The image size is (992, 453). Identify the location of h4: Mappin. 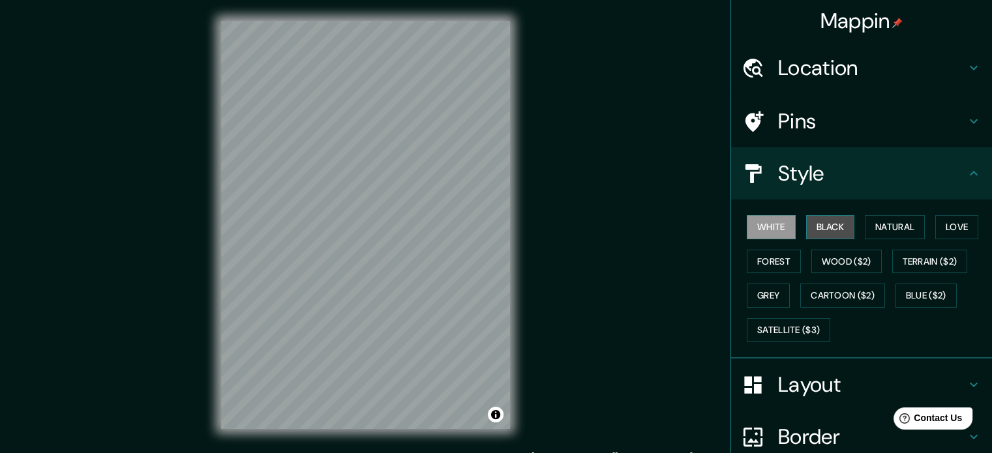
(862, 21).